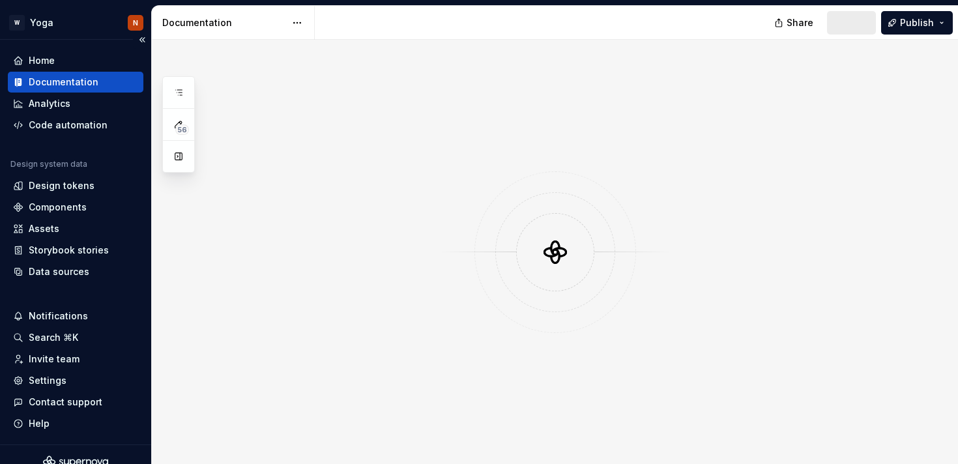 The image size is (958, 464). What do you see at coordinates (61, 186) in the screenshot?
I see `div: Design tokens` at bounding box center [61, 186].